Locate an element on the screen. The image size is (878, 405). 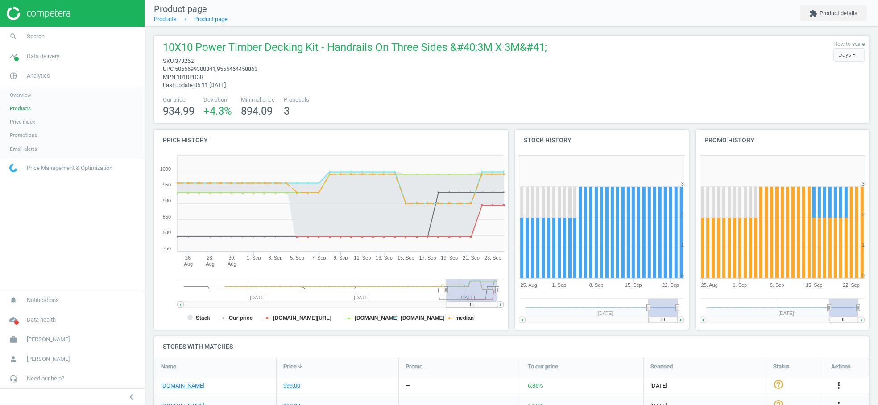
span: Products is located at coordinates (20, 108).